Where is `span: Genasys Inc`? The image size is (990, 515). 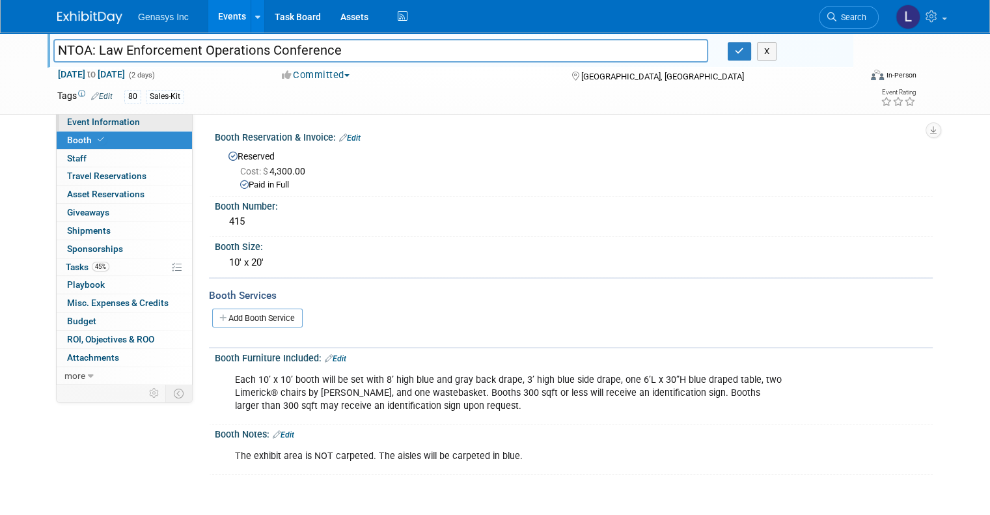
span: Genasys Inc is located at coordinates (163, 17).